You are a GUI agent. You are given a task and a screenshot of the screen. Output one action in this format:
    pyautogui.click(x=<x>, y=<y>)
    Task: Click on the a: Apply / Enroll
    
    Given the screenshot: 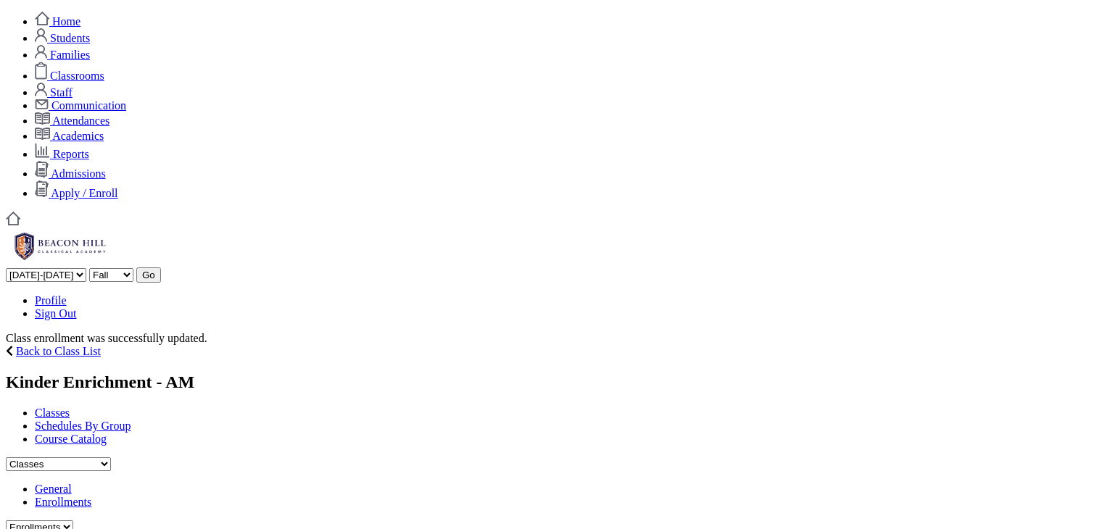 What is the action you would take?
    pyautogui.click(x=76, y=193)
    